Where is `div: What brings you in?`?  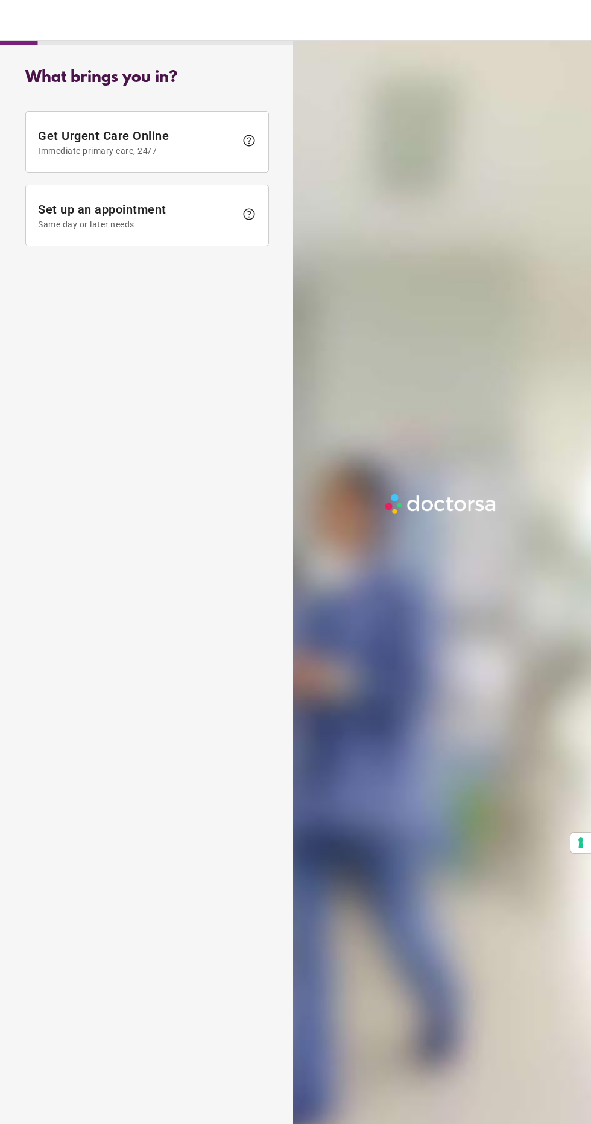 div: What brings you in? is located at coordinates (147, 78).